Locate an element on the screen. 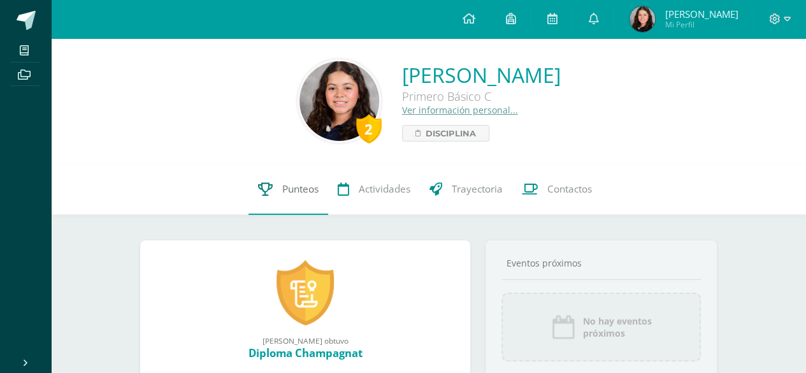 This screenshot has width=806, height=373. a: Punteos is located at coordinates (288, 189).